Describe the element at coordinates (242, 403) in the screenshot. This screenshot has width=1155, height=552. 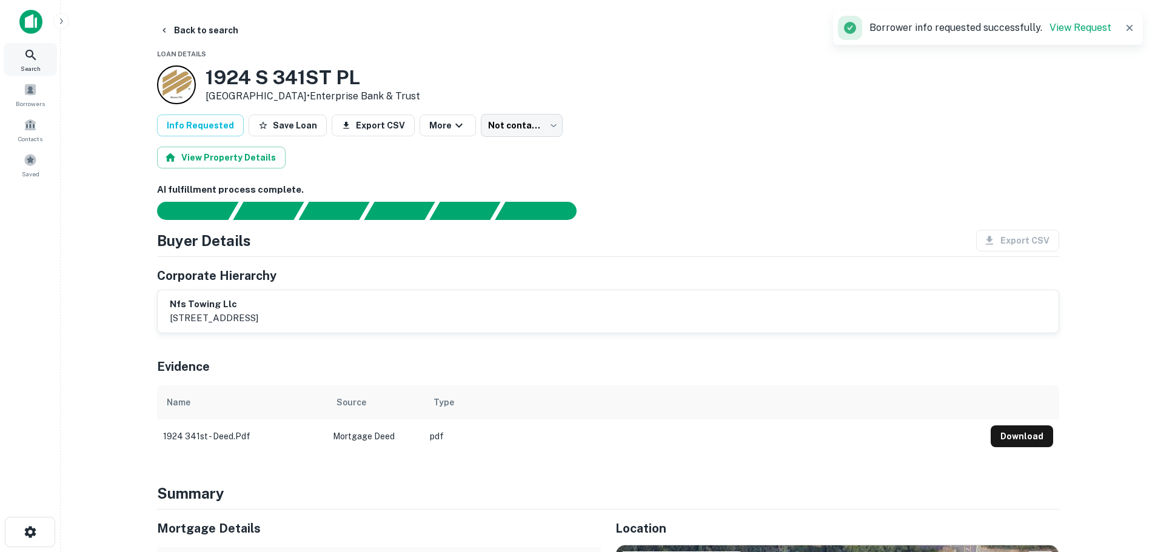
I see `th: Name` at that location.